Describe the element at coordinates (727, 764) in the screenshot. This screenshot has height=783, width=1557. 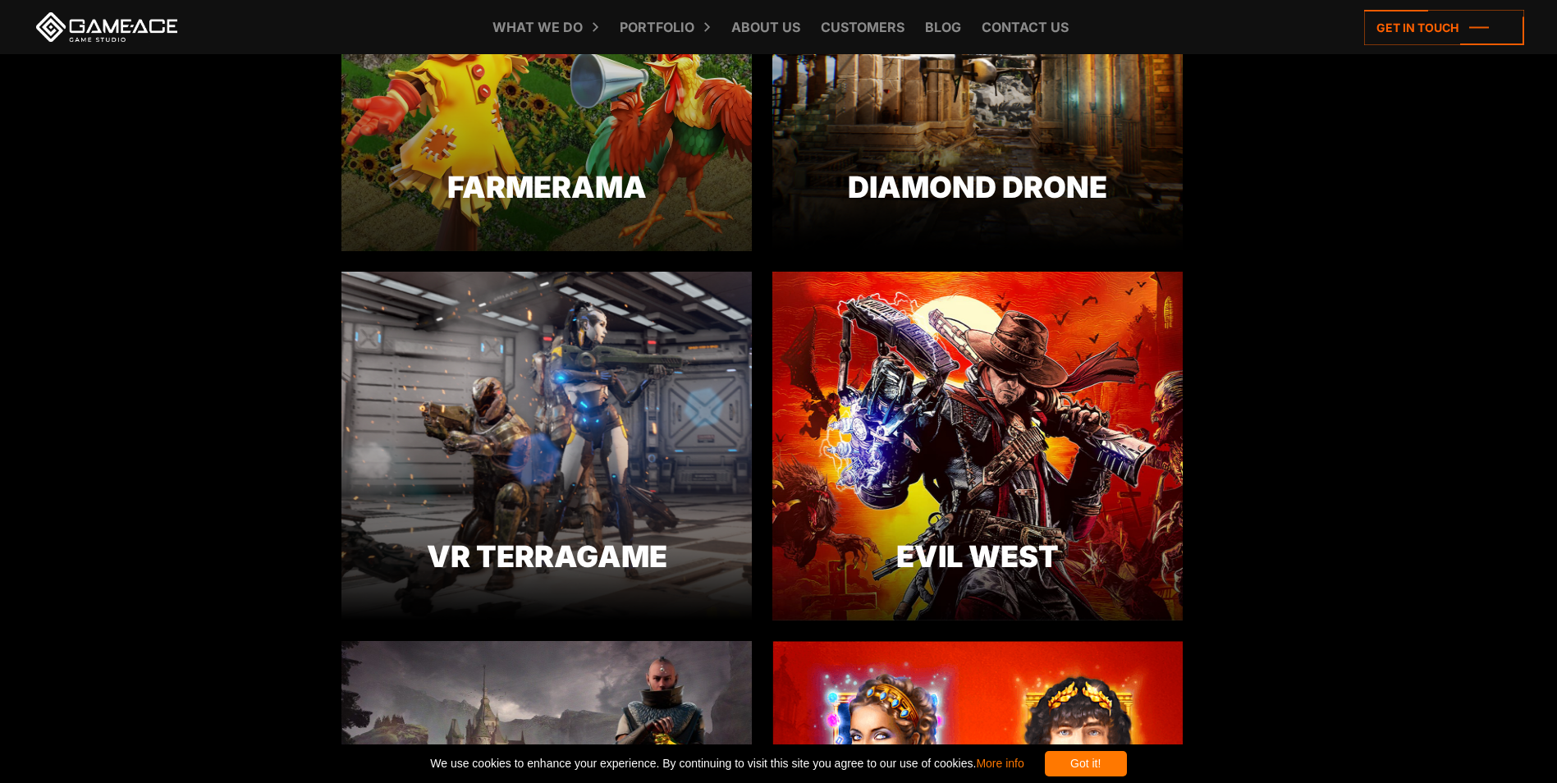
I see `span: We use cookies to enhance your experience. By continuing to visit this site you agree to our use ...` at that location.